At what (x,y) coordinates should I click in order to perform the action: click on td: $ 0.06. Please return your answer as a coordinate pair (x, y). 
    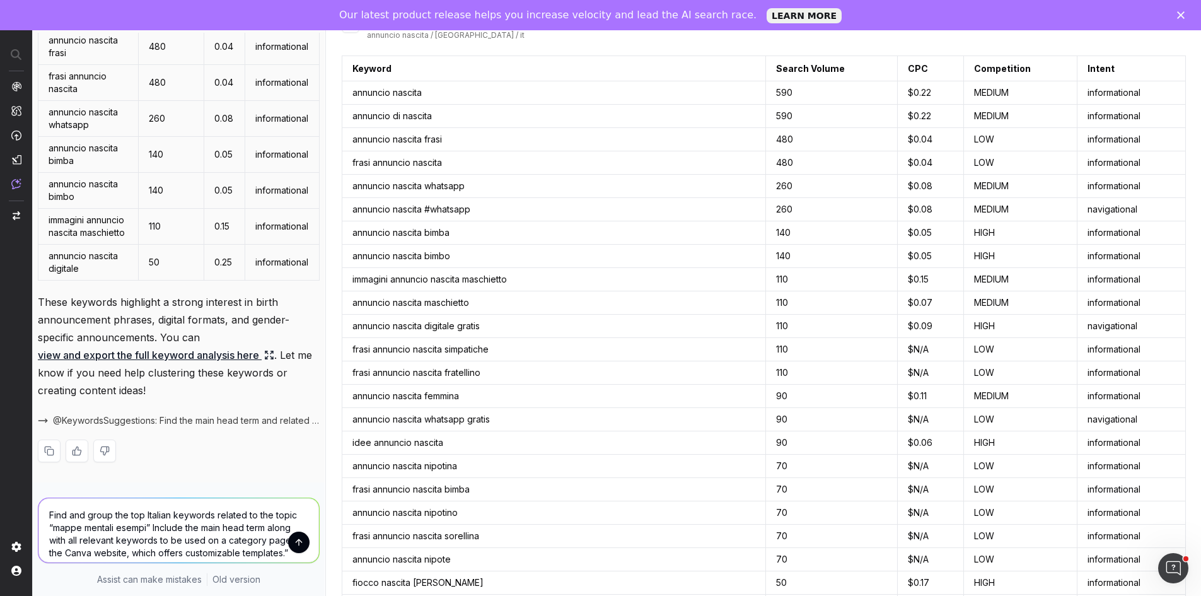
    Looking at the image, I should click on (931, 443).